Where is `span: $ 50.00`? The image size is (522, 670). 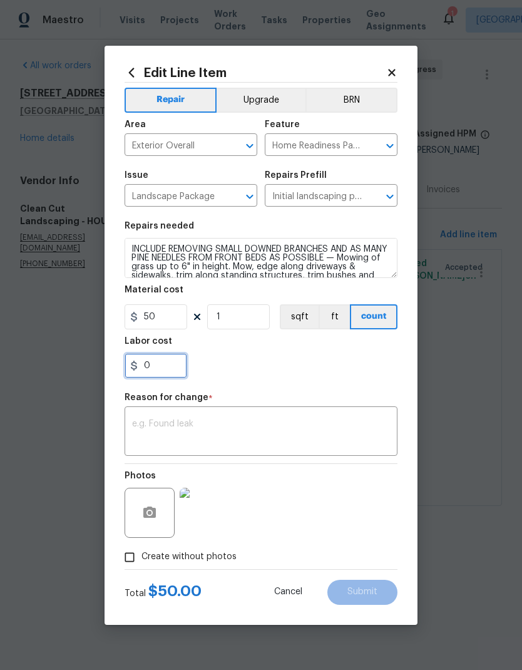
span: $ 50.00 is located at coordinates (175, 591).